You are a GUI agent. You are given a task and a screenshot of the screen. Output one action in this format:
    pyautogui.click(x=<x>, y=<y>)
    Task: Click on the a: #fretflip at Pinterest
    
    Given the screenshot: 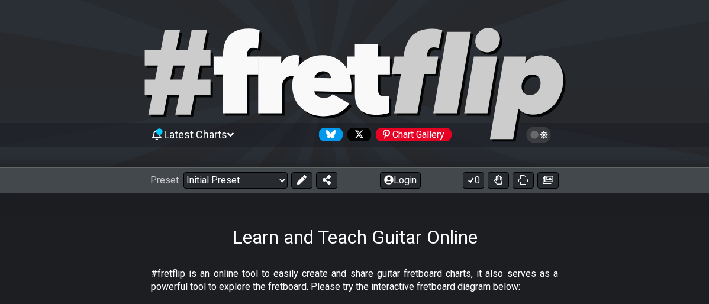 What is the action you would take?
    pyautogui.click(x=411, y=134)
    